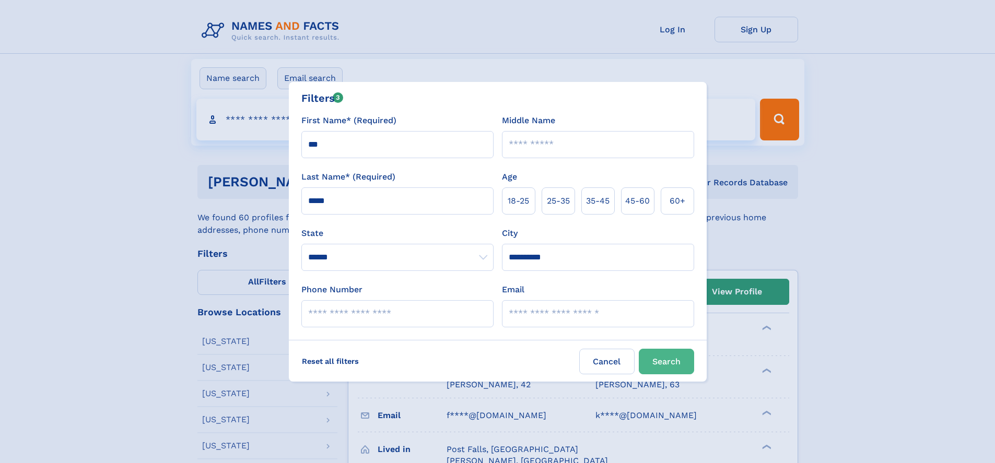 Image resolution: width=995 pixels, height=463 pixels. Describe the element at coordinates (513, 290) in the screenshot. I see `label: Email` at that location.